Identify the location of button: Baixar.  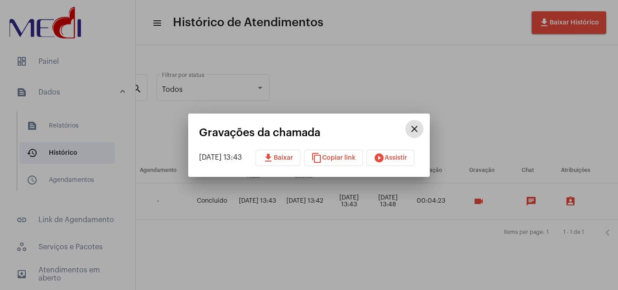
(278, 158).